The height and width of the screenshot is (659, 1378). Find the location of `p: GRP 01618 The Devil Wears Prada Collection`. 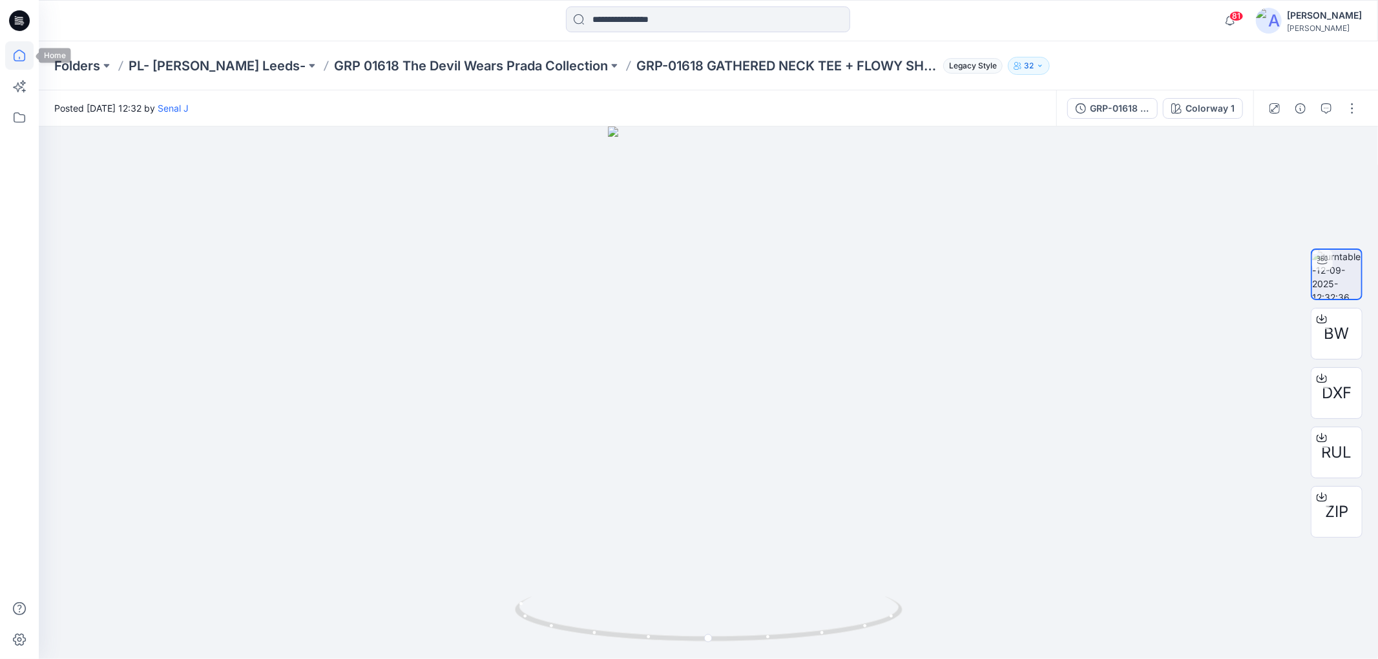

p: GRP 01618 The Devil Wears Prada Collection is located at coordinates (471, 66).